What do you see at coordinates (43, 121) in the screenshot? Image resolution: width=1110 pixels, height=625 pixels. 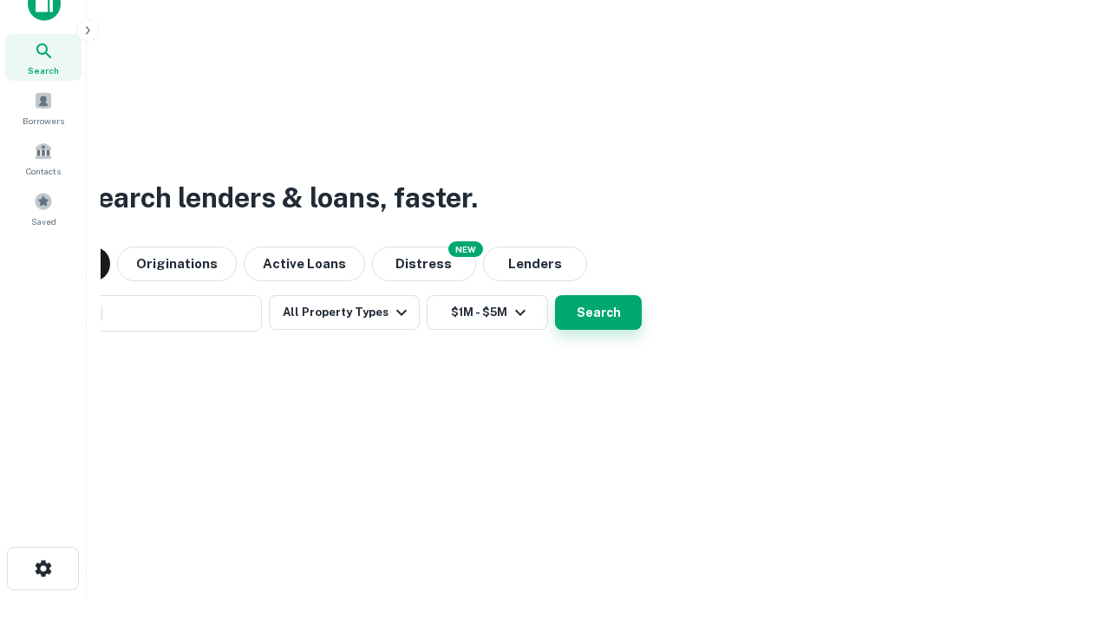 I see `span: Borrowers` at bounding box center [43, 121].